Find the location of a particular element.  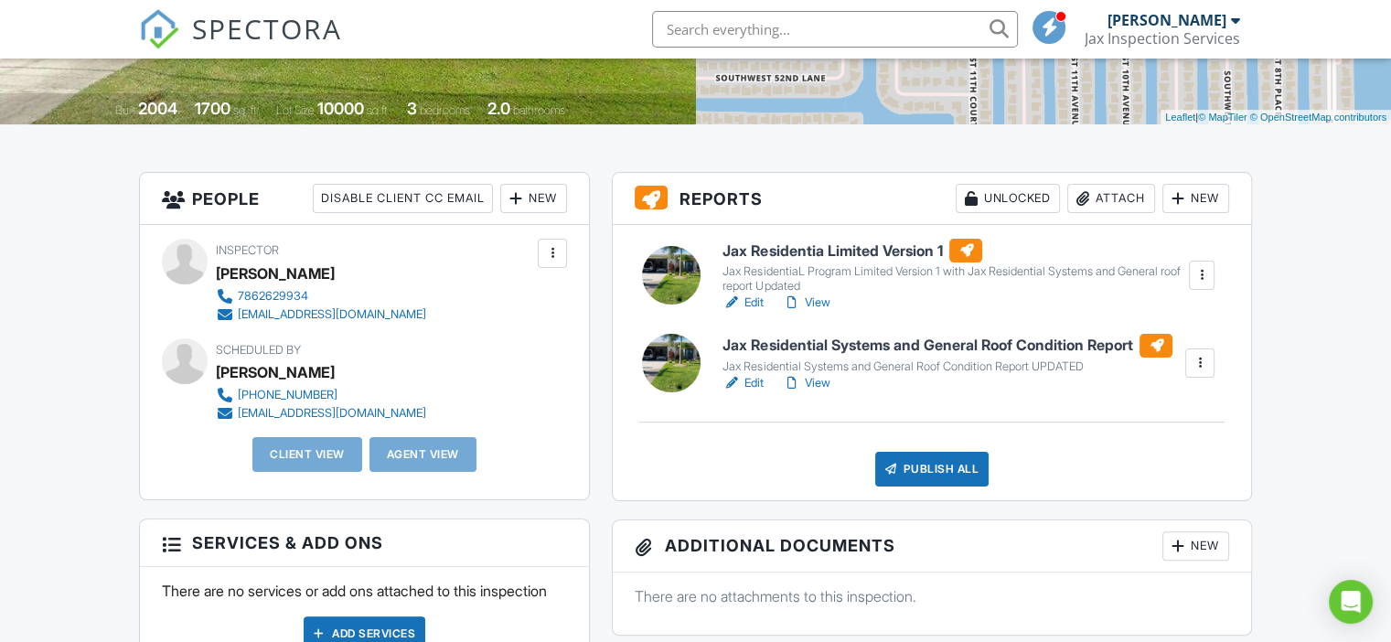

div: Jax Residential Systems and General Roof Condition Report UPDATED is located at coordinates (947, 367).